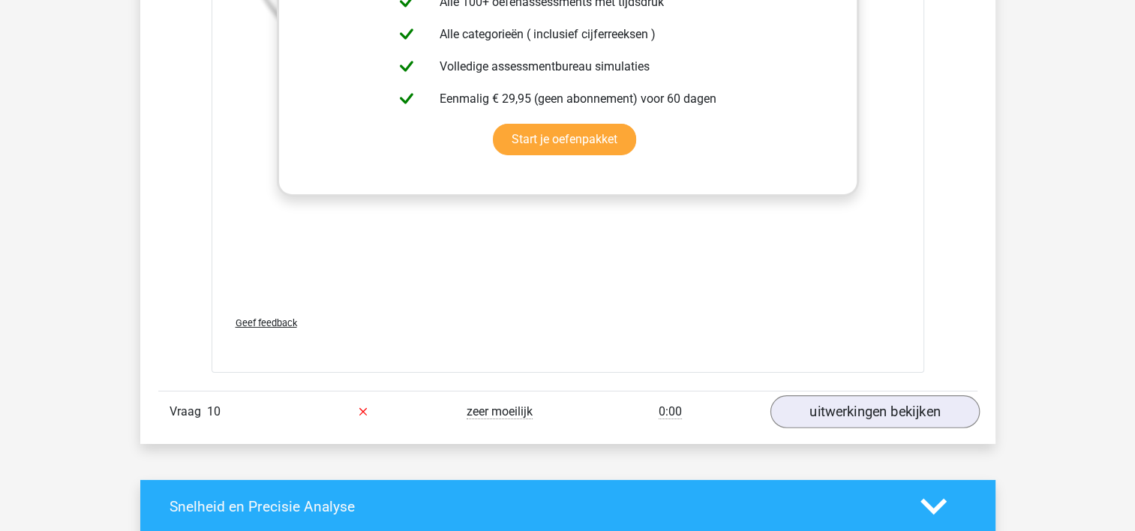  What do you see at coordinates (500, 412) in the screenshot?
I see `span: zeer moeilijk` at bounding box center [500, 412].